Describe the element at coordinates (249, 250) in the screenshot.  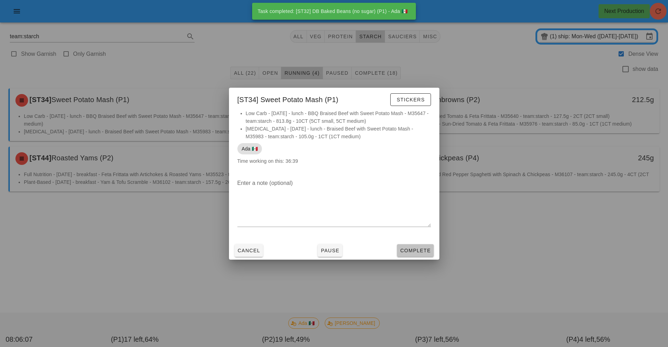
I see `span: Cancel` at that location.